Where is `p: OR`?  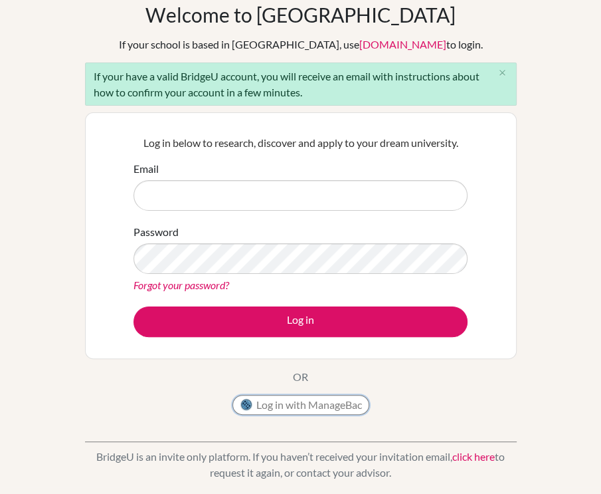 p: OR is located at coordinates (300, 377).